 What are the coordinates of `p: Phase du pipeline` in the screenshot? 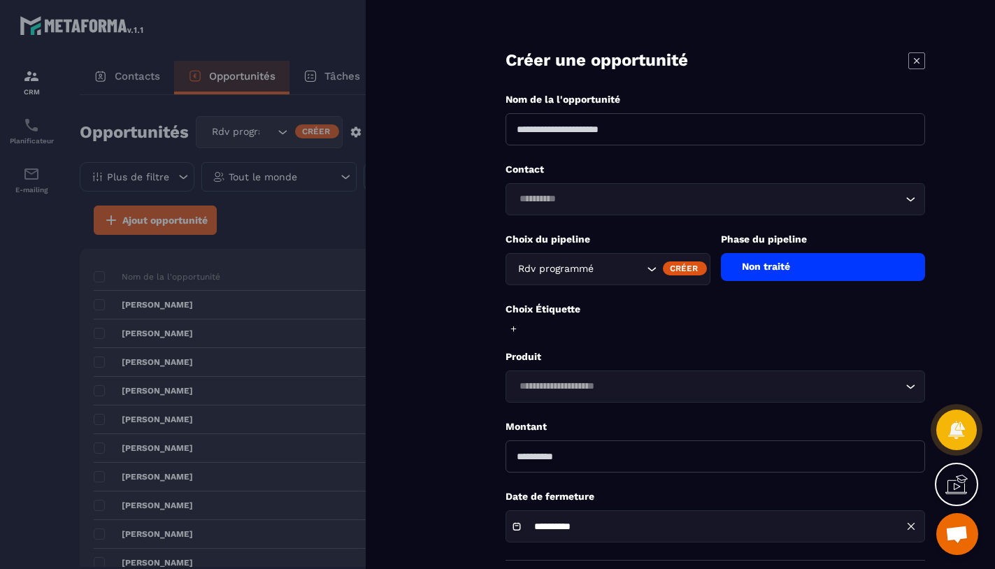 It's located at (823, 239).